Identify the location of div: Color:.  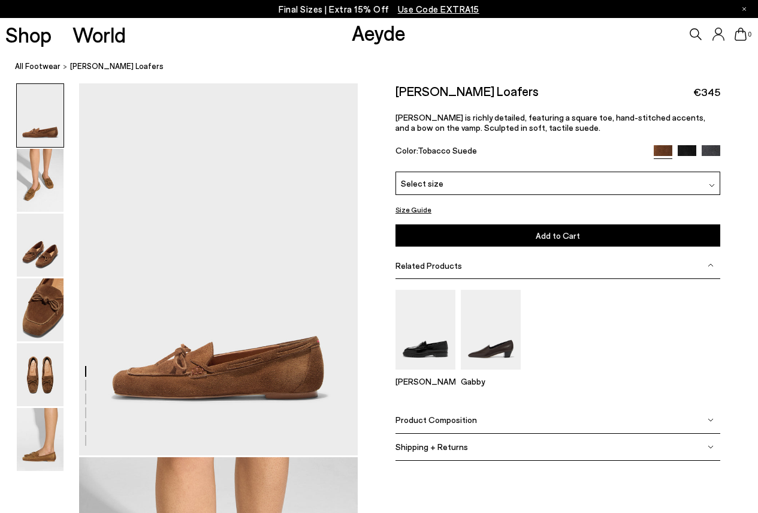
(520, 152).